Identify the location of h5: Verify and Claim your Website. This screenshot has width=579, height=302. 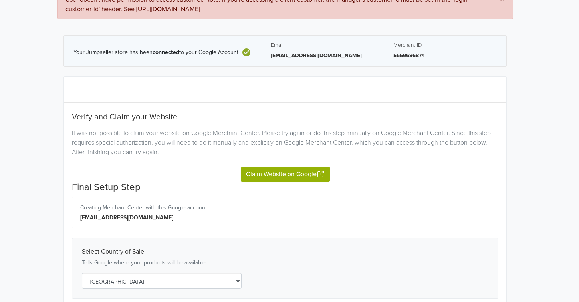
(285, 117).